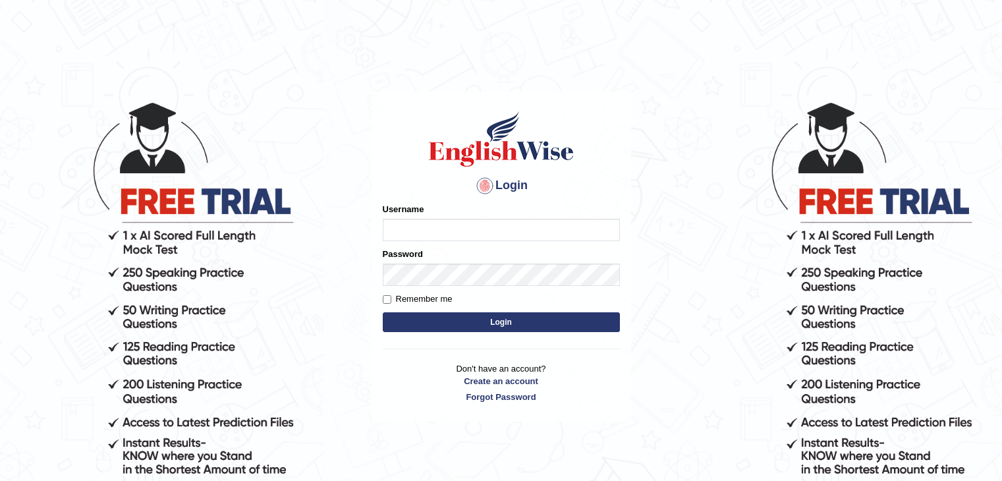 The image size is (1002, 481). Describe the element at coordinates (501, 397) in the screenshot. I see `a: Forgot Password` at that location.